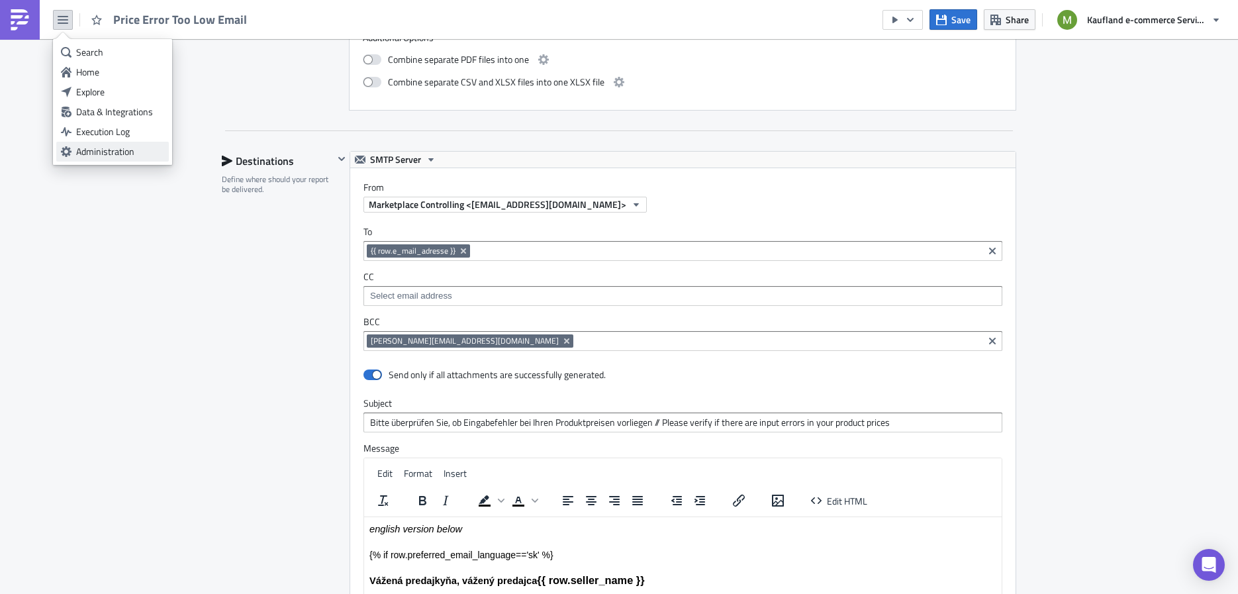 Image resolution: width=1238 pixels, height=594 pixels. Describe the element at coordinates (342, 159) in the screenshot. I see `button: Hide content` at that location.